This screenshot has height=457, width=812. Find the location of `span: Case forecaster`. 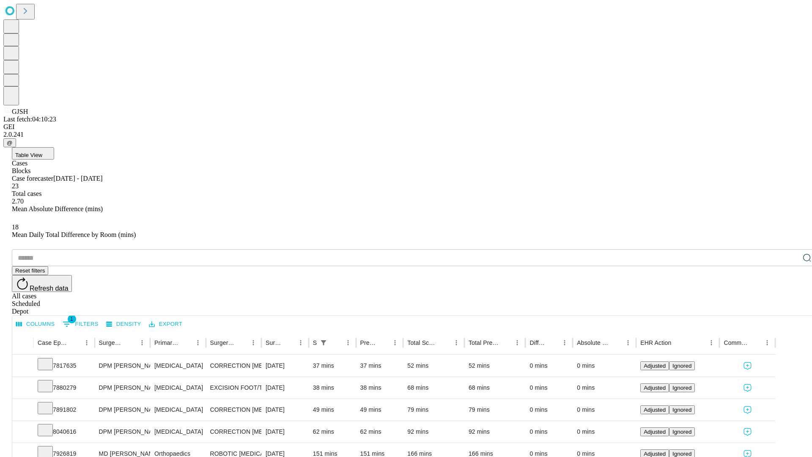

span: Case forecaster is located at coordinates (33, 178).